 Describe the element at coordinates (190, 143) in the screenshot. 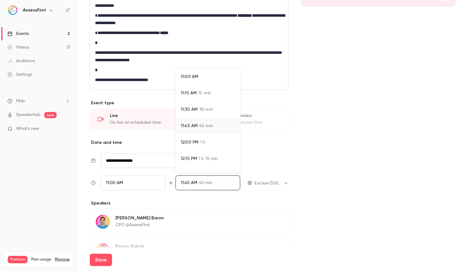

I see `span: 12:00 PM` at that location.